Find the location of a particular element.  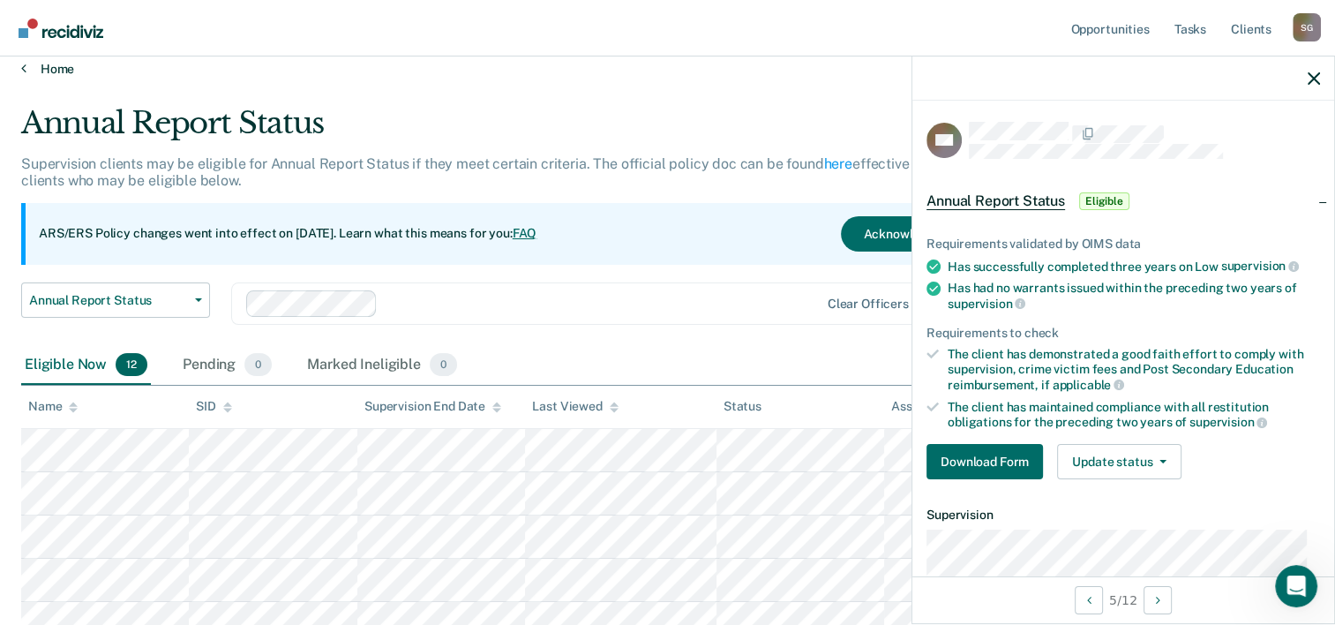

span: Eligible is located at coordinates (1104, 201).